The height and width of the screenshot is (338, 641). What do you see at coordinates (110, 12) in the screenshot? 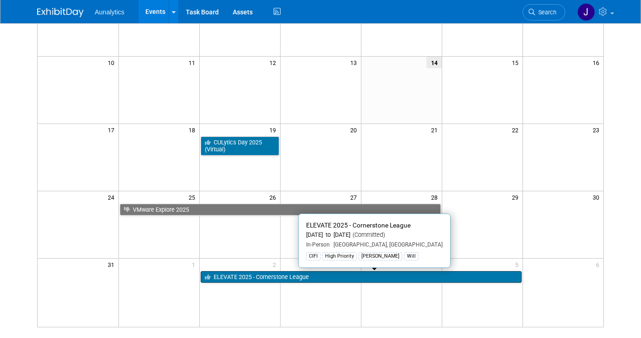
I see `span: Aunalytics` at bounding box center [110, 12].